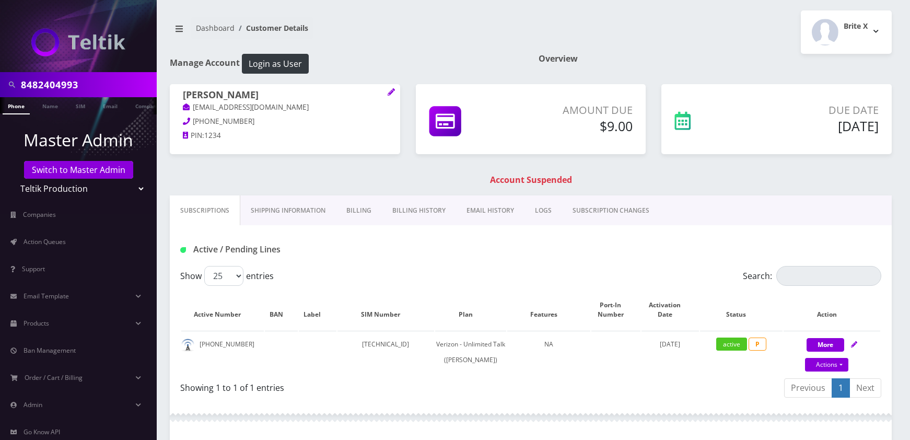 Image resolution: width=910 pixels, height=440 pixels. What do you see at coordinates (419, 211) in the screenshot?
I see `a: Billing History` at bounding box center [419, 211].